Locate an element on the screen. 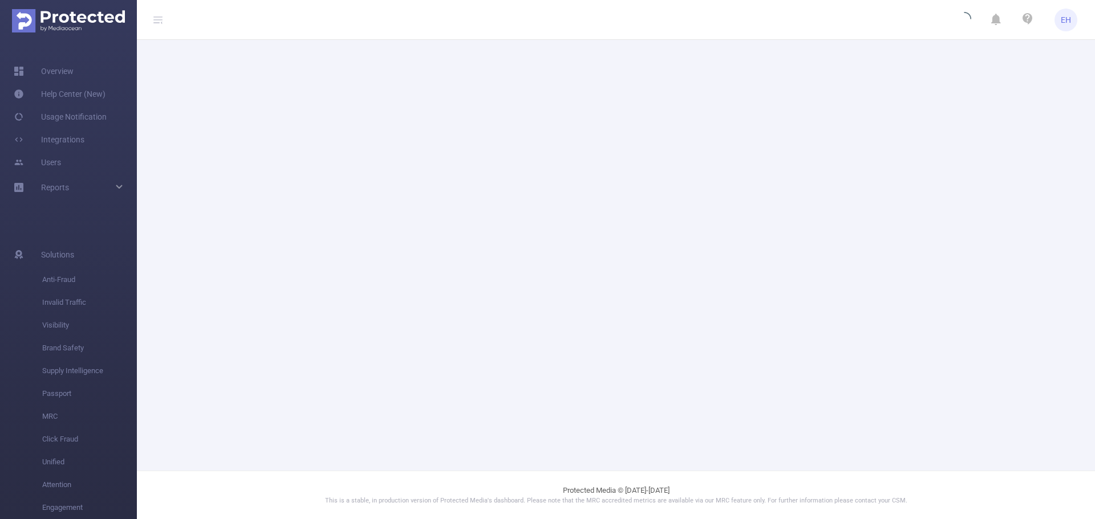 The width and height of the screenshot is (1095, 519). span: Engagement is located at coordinates (90, 508).